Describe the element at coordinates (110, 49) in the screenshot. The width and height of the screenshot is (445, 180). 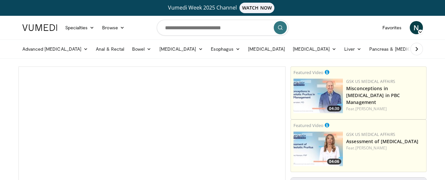
I see `a: Anal & Rectal` at that location.